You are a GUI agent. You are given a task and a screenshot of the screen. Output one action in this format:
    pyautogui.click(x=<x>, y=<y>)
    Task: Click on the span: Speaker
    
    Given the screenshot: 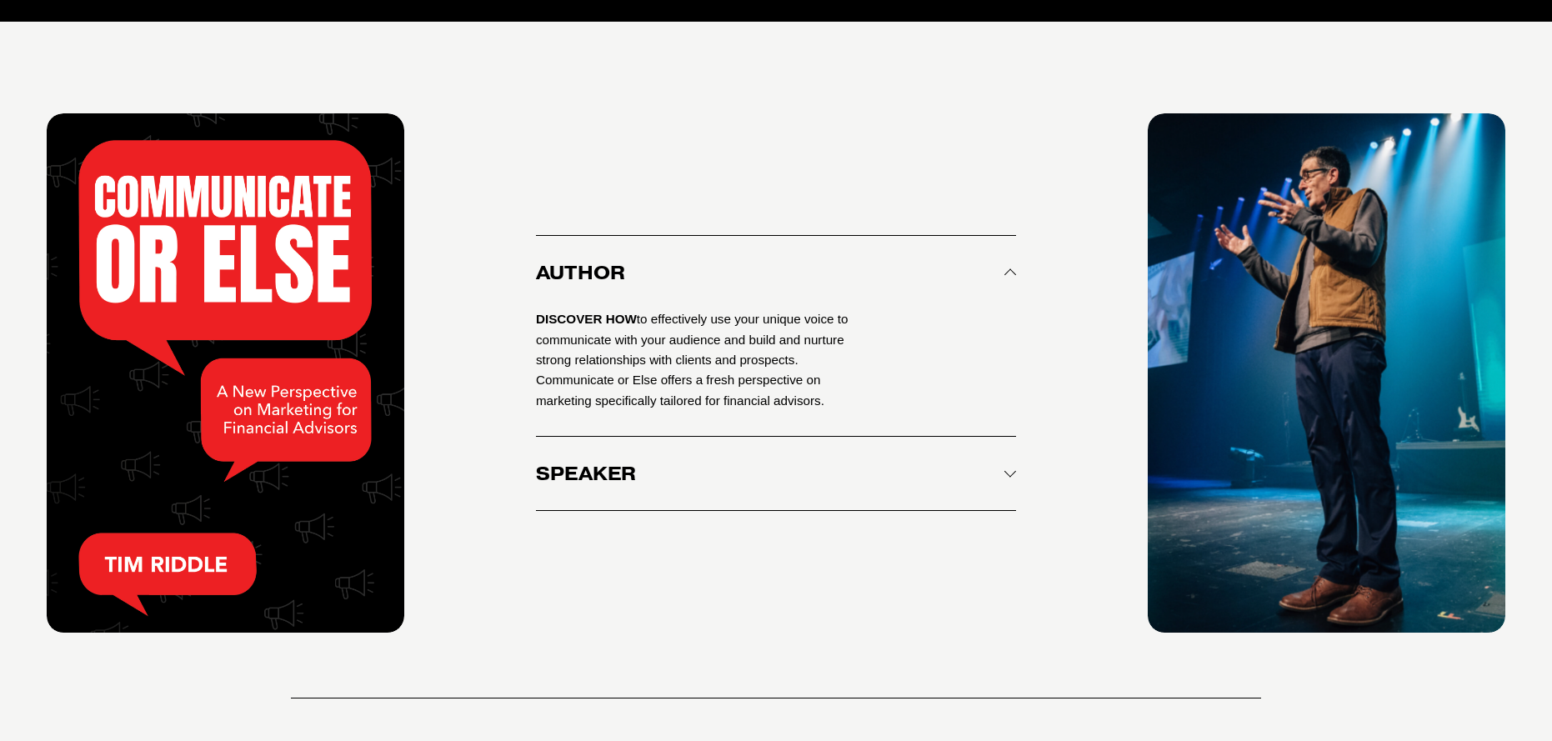 What is the action you would take?
    pyautogui.click(x=770, y=474)
    